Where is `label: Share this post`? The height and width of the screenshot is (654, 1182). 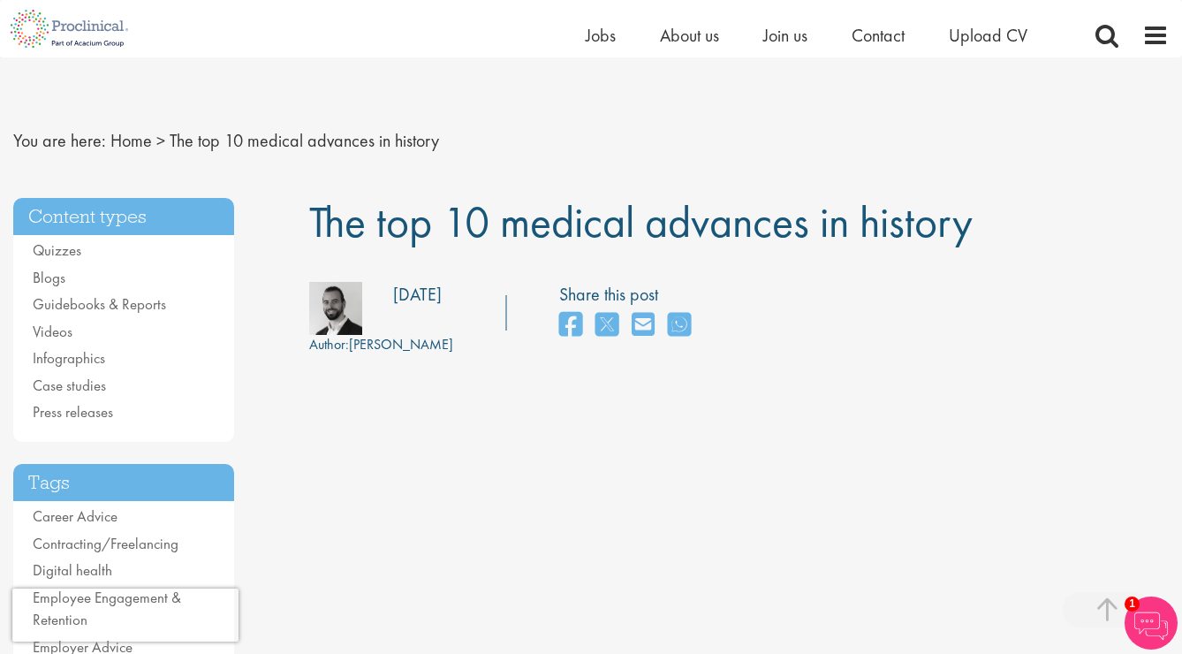 label: Share this post is located at coordinates (629, 294).